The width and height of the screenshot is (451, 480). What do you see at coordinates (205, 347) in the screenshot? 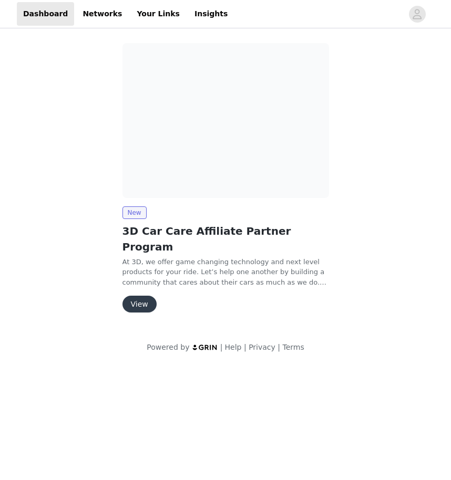
I see `img: logo` at bounding box center [205, 347].